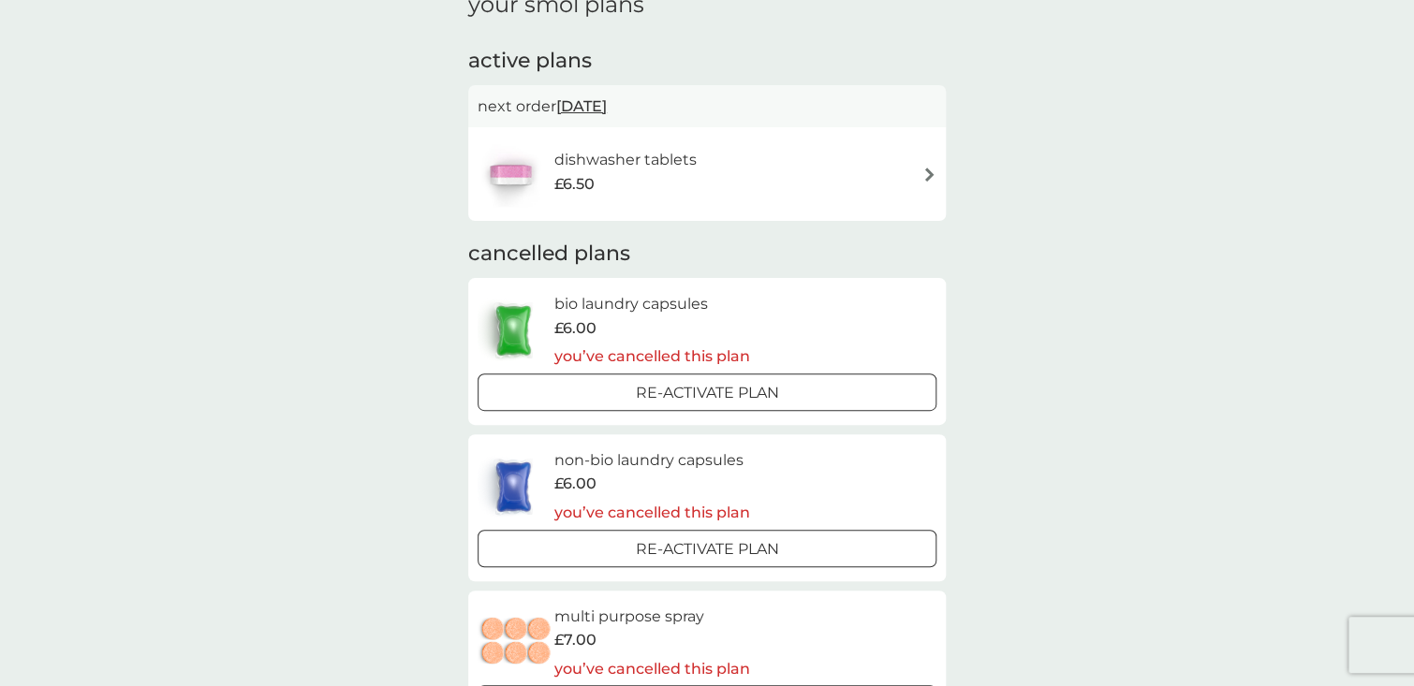 This screenshot has height=686, width=1414. What do you see at coordinates (574, 184) in the screenshot?
I see `span: £6.50` at bounding box center [574, 184].